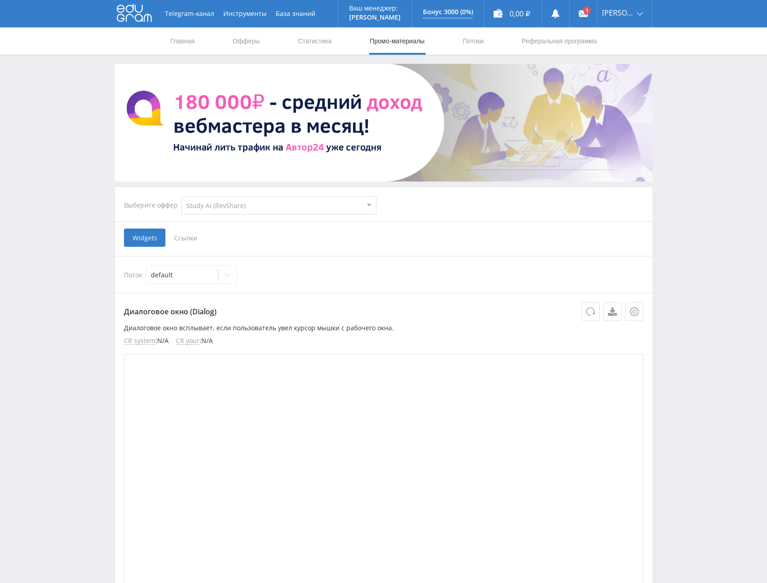 This screenshot has width=767, height=583. I want to click on a: Скачать, so click(613, 311).